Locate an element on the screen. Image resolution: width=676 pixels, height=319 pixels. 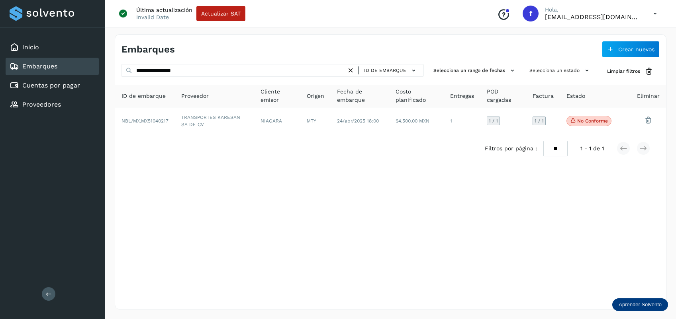
span: Eliminar is located at coordinates (648, 96).